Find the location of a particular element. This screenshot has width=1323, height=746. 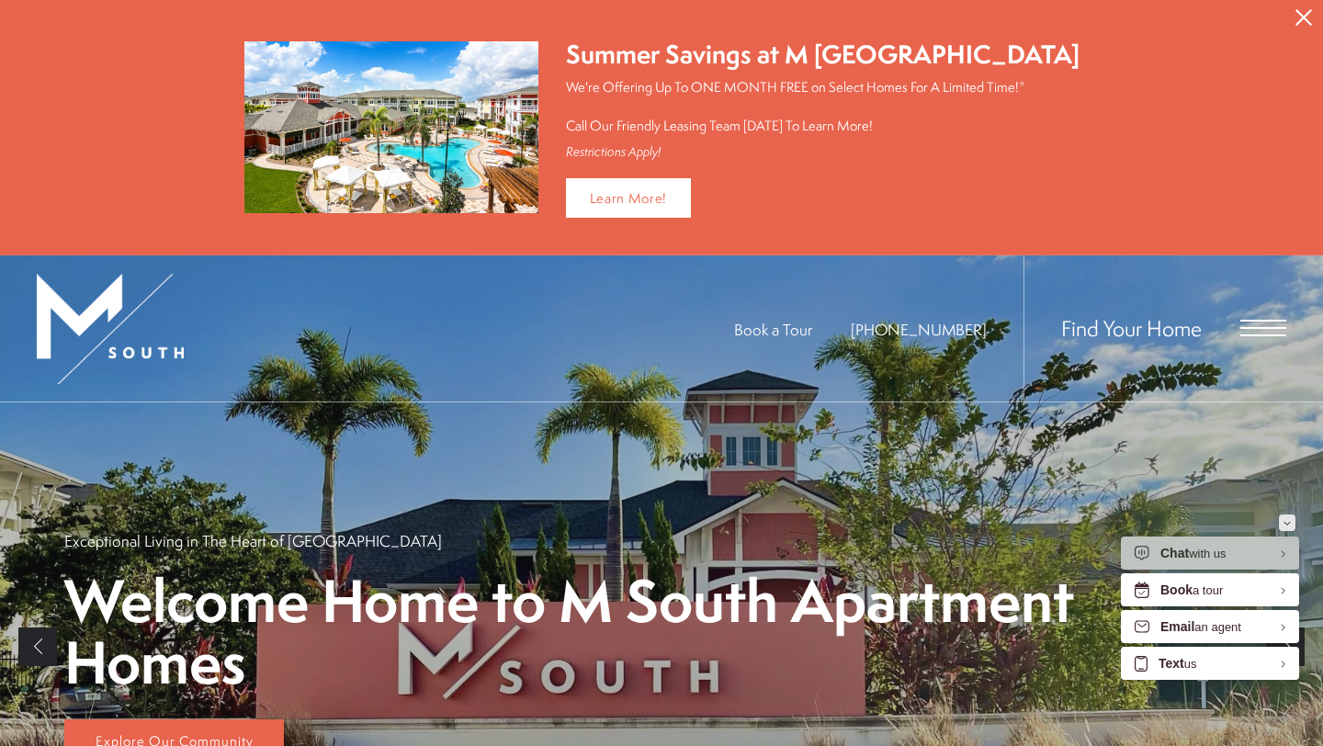

a: Find Your Home is located at coordinates (1131, 328).